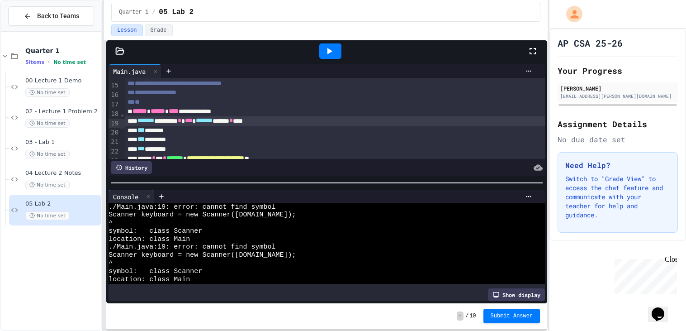  What do you see at coordinates (159, 30) in the screenshot?
I see `button: Grade` at bounding box center [159, 30].